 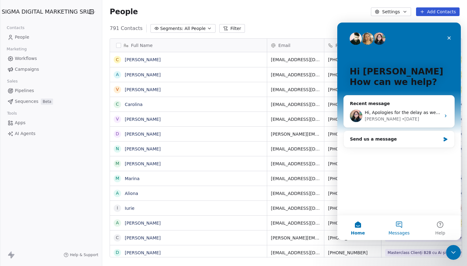 What do you see at coordinates (351, 45) in the screenshot?
I see `span: Phone Number` at bounding box center [351, 45].